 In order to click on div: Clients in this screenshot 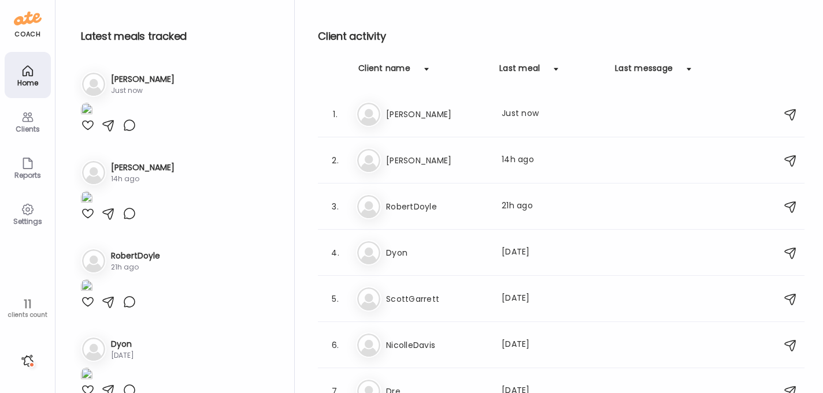, I will do `click(28, 129)`.